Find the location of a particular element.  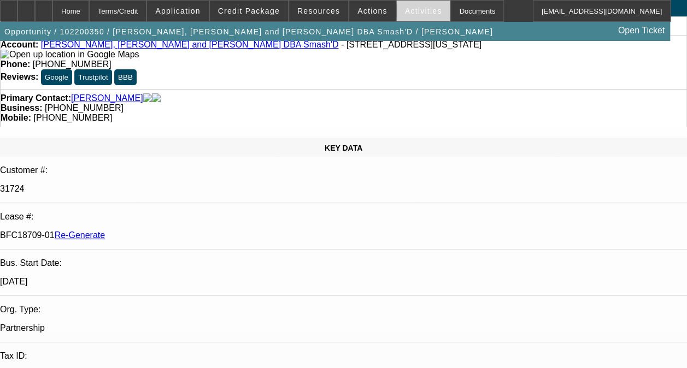

button: Activities is located at coordinates (424, 11).